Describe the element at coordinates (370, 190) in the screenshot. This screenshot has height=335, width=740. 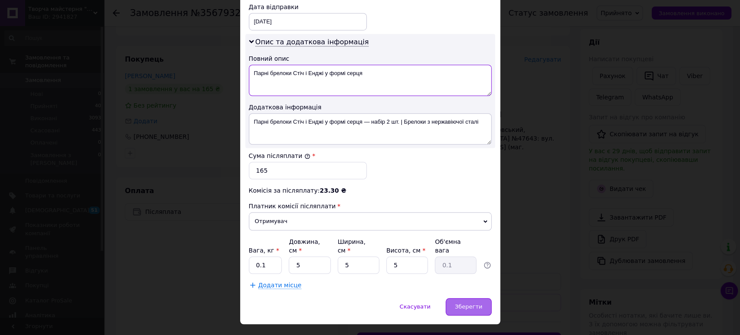
I see `div: Комісія за післяплату:` at that location.